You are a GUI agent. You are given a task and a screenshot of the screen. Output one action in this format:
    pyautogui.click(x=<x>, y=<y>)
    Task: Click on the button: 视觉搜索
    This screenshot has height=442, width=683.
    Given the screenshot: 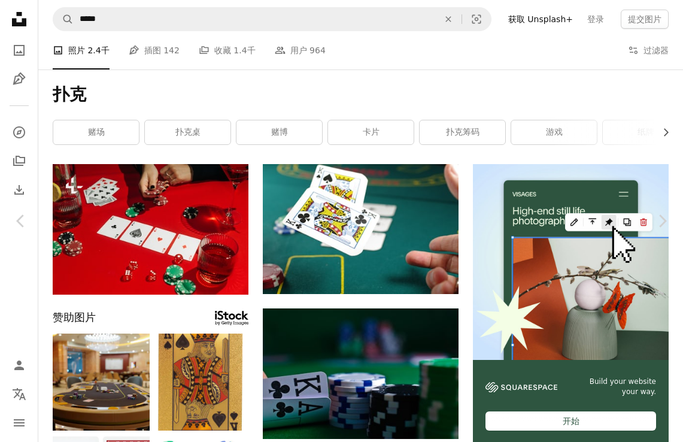 What is the action you would take?
    pyautogui.click(x=477, y=19)
    